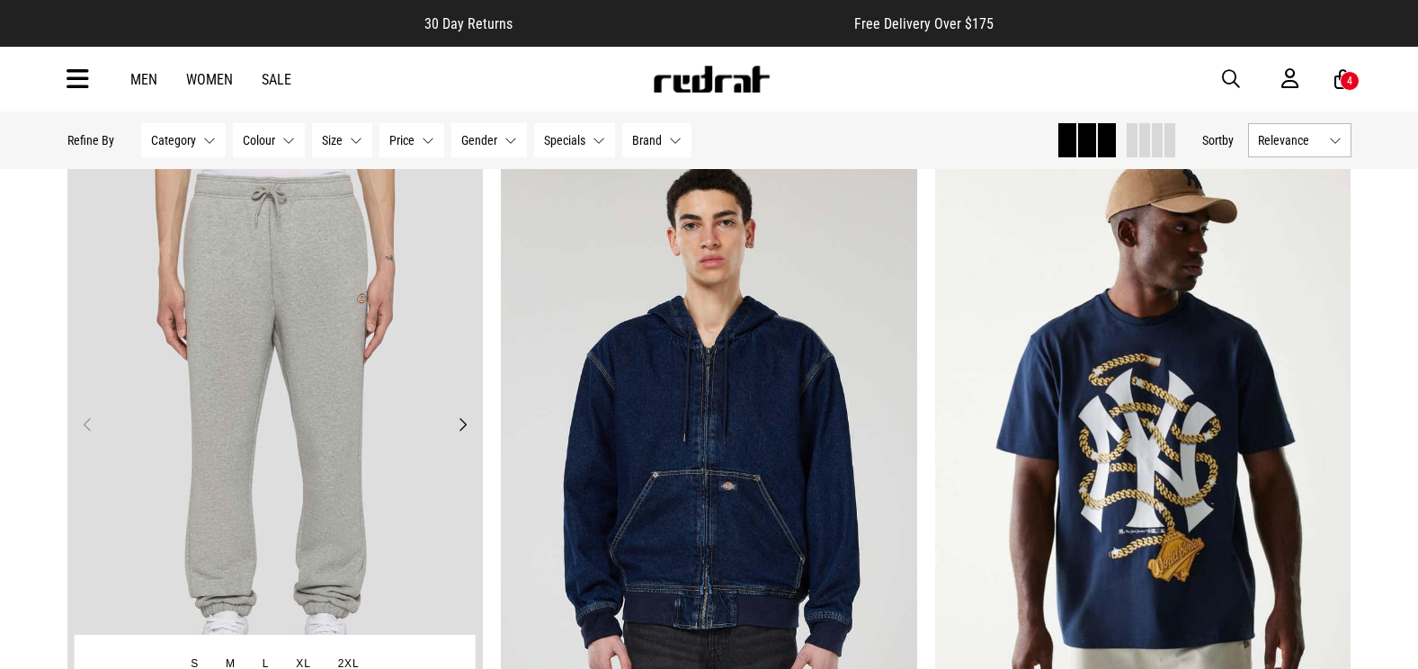 The image size is (1418, 669). What do you see at coordinates (469, 23) in the screenshot?
I see `span: 30 Day Returns` at bounding box center [469, 23].